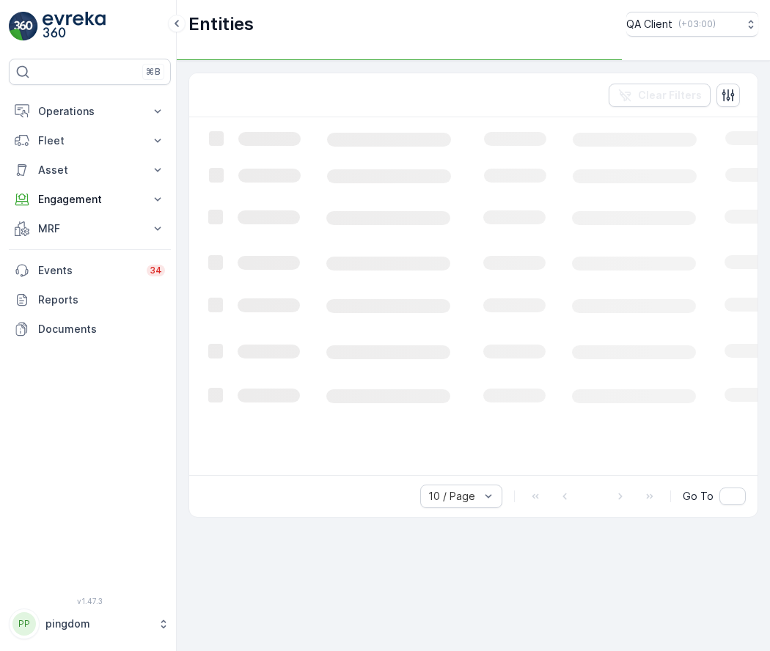 The image size is (770, 651). Describe the element at coordinates (89, 300) in the screenshot. I see `a: Reports` at that location.